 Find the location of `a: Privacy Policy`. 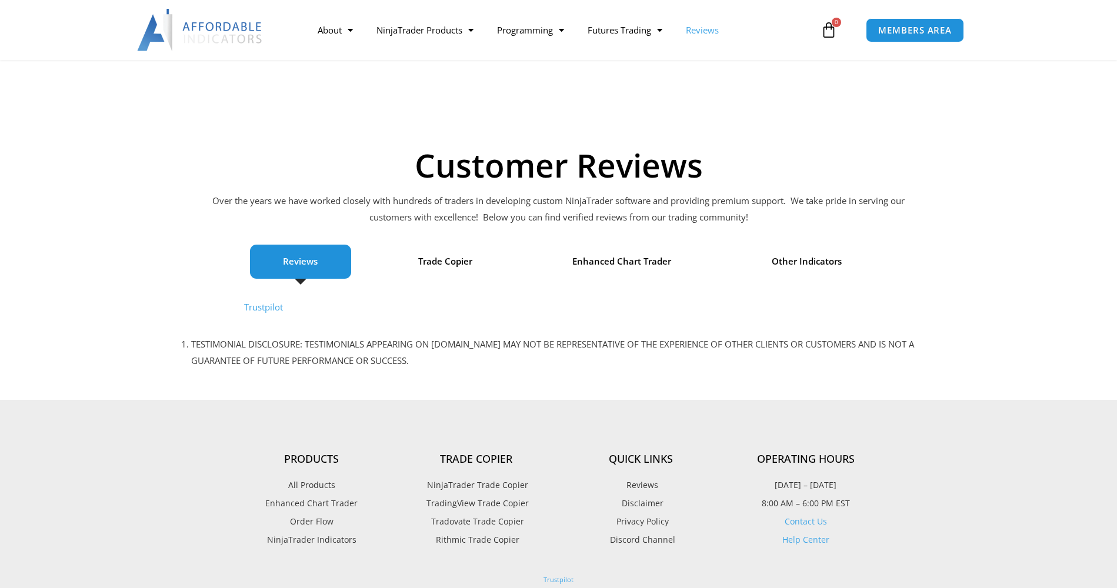

a: Privacy Policy is located at coordinates (641, 522).